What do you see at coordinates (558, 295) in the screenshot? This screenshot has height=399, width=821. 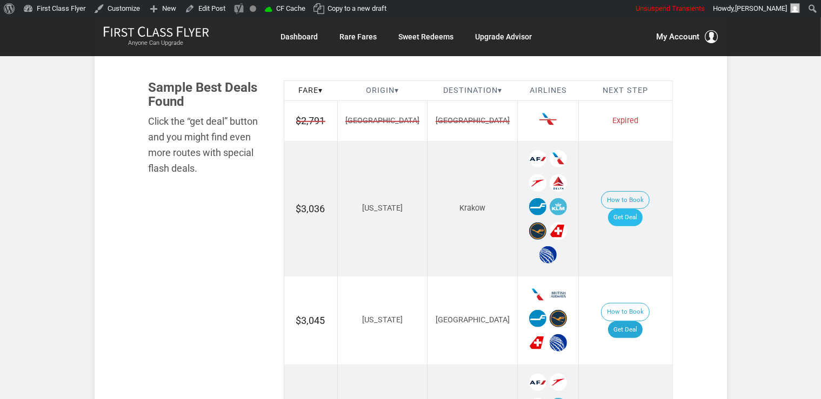 I see `span: British Airways` at bounding box center [558, 295].